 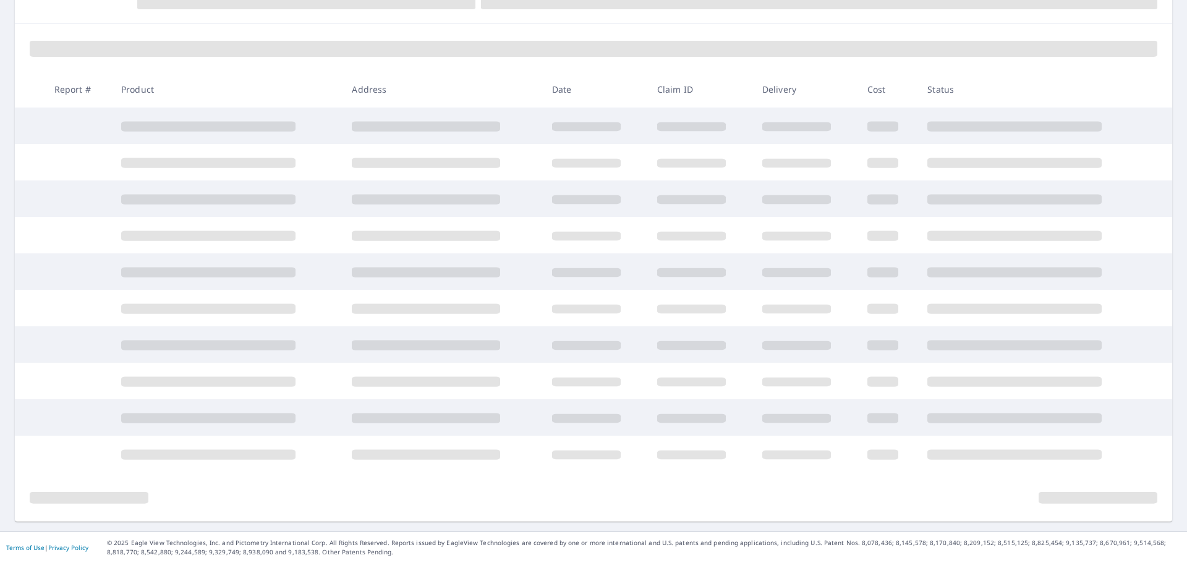 I want to click on th: Claim ID, so click(x=700, y=89).